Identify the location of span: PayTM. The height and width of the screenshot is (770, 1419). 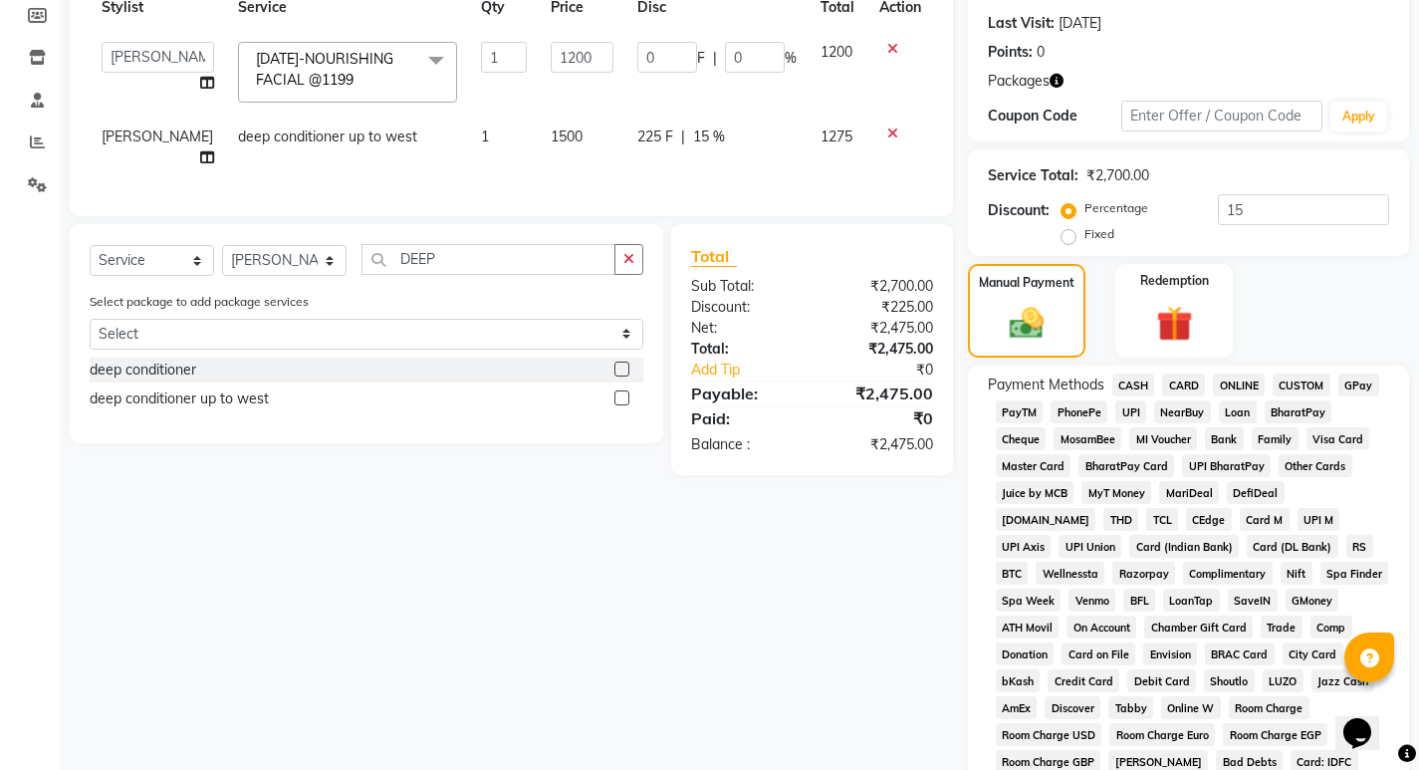
(1019, 411).